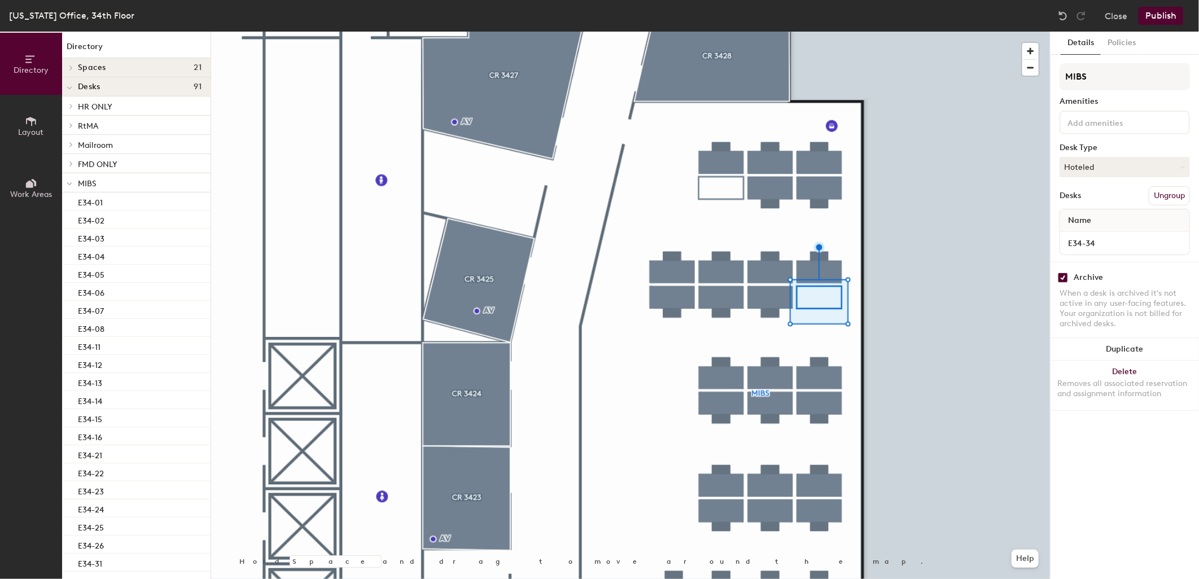  I want to click on p: E34-04, so click(91, 255).